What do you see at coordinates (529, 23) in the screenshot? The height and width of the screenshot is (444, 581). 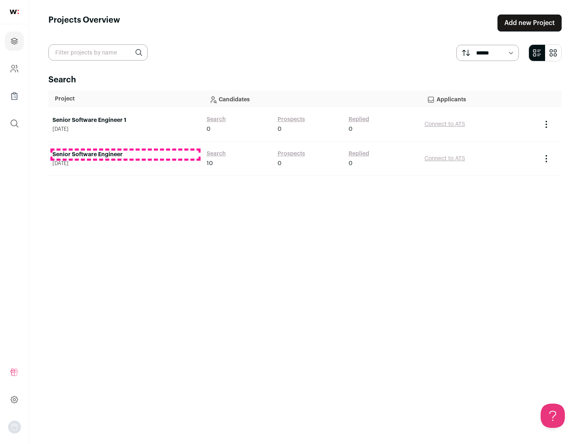 I see `a: Add new Project` at bounding box center [529, 23].